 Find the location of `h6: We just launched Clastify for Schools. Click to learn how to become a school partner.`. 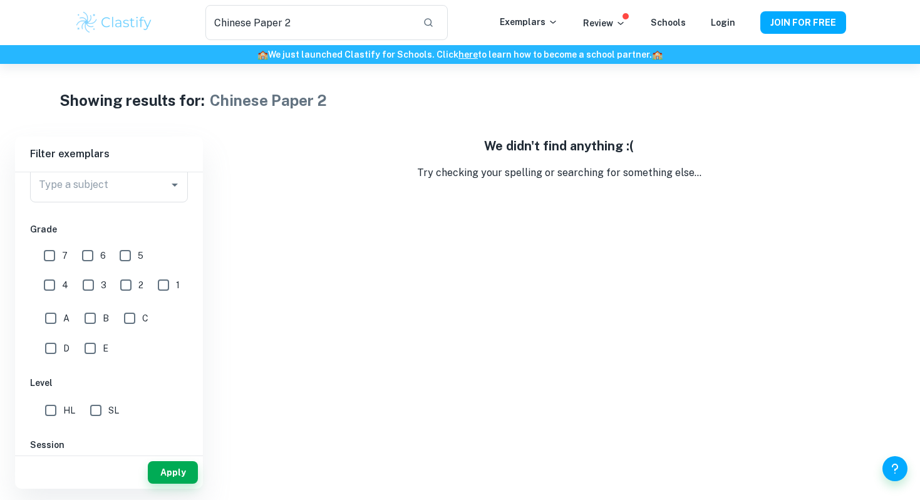

h6: We just launched Clastify for Schools. Click to learn how to become a school partner. is located at coordinates (460, 54).